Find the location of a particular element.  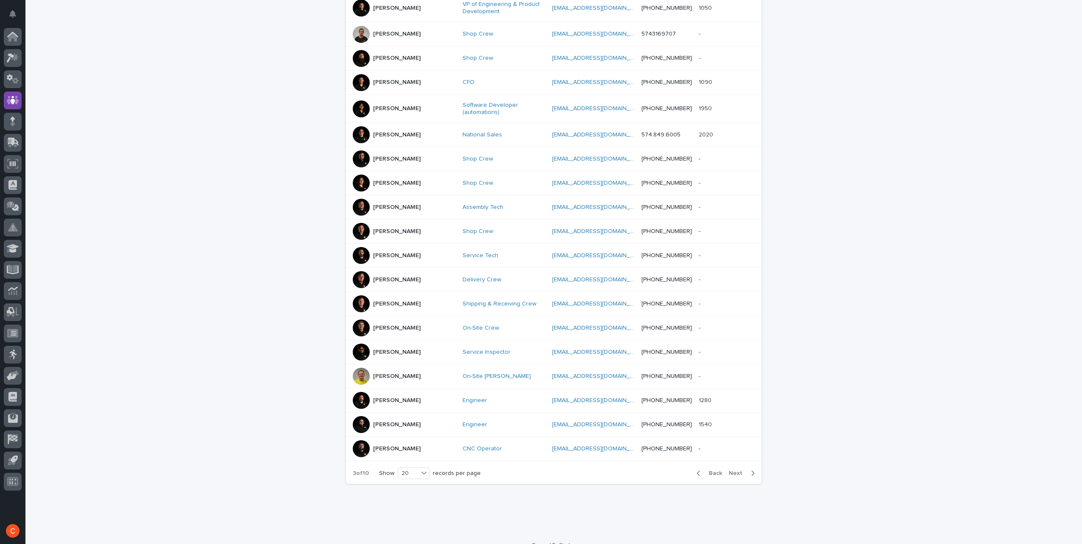

a: 5743169707 is located at coordinates (659, 34).